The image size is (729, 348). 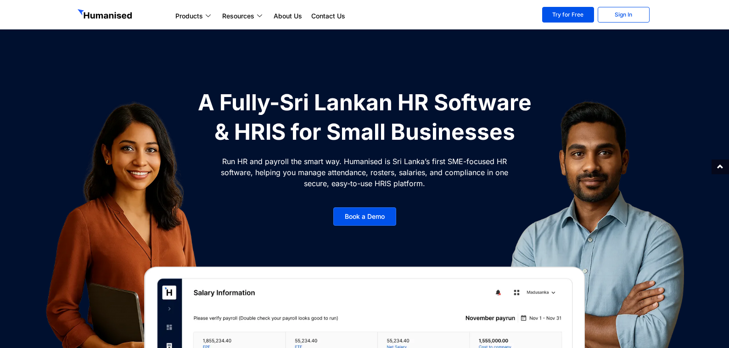 What do you see at coordinates (106, 15) in the screenshot?
I see `img: GetHumanised Logo` at bounding box center [106, 15].